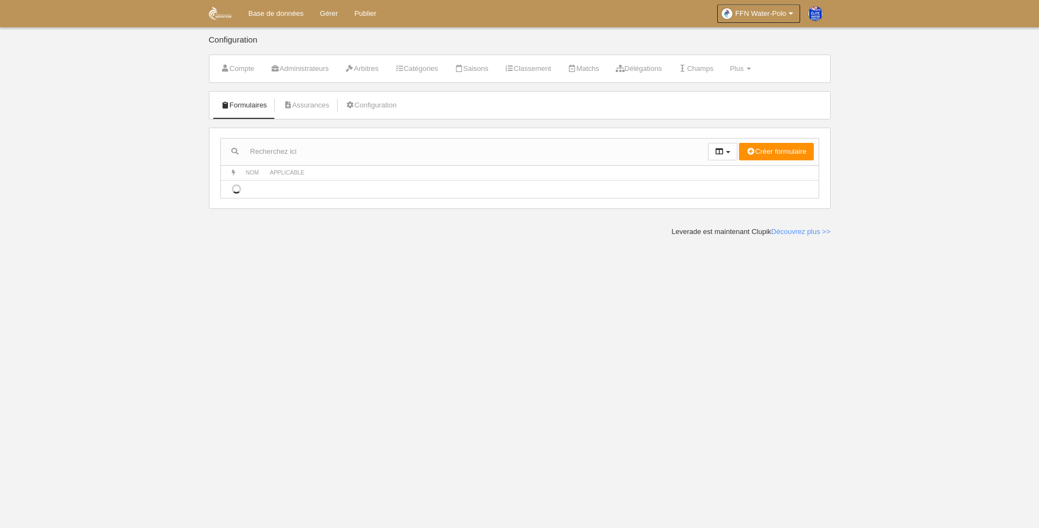 The width and height of the screenshot is (1039, 528). Describe the element at coordinates (761, 14) in the screenshot. I see `span: FFN Water-Polo` at that location.